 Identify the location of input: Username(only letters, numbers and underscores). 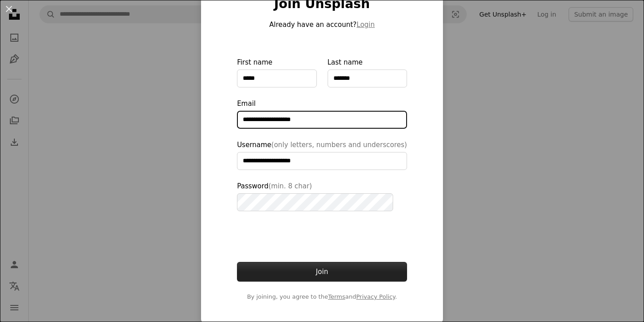
(322, 161).